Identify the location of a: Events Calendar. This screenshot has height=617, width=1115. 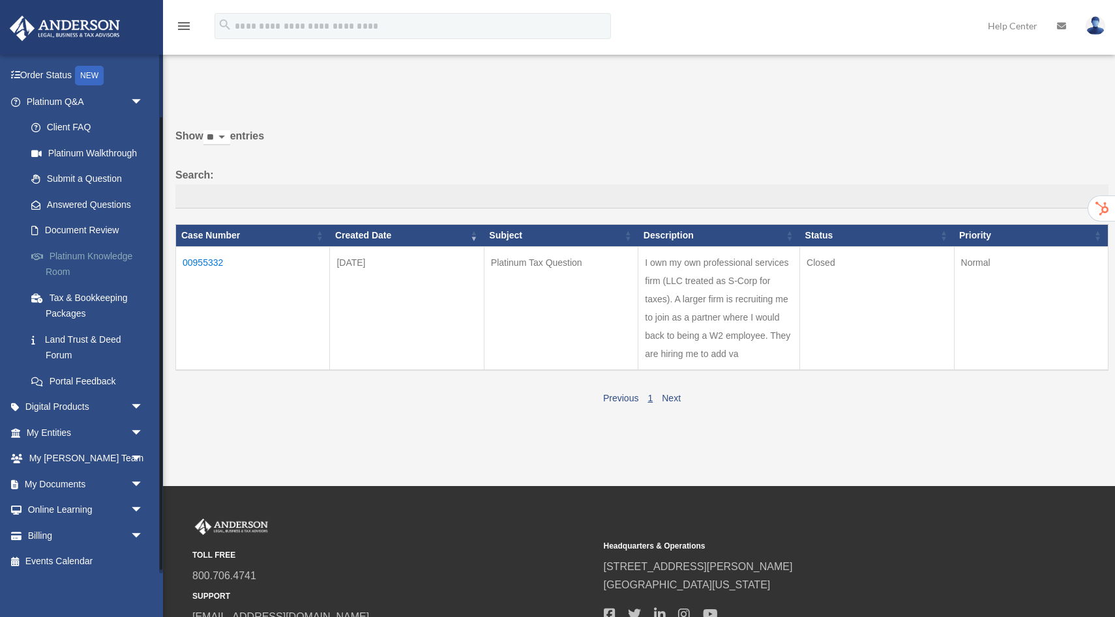
(86, 562).